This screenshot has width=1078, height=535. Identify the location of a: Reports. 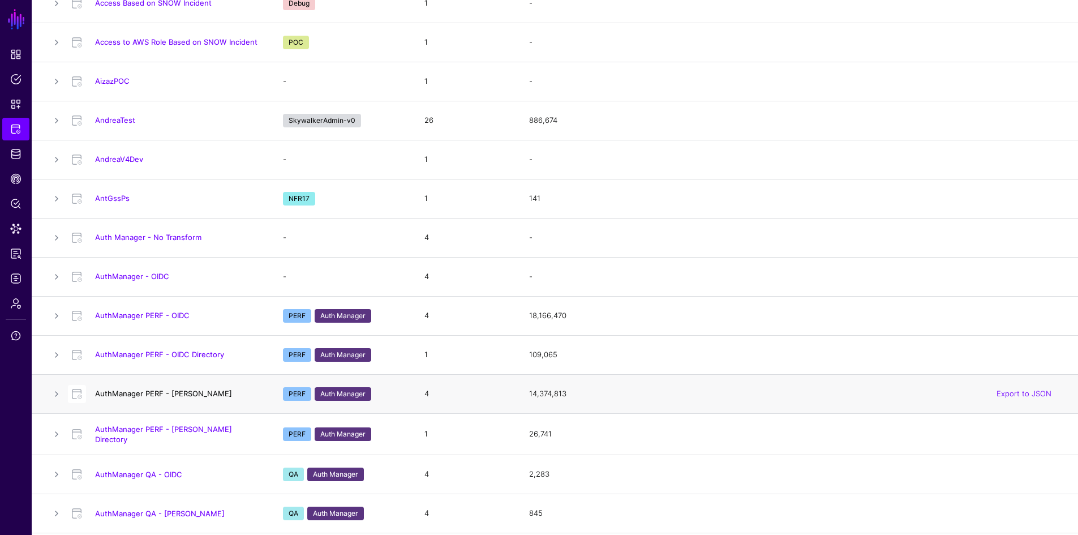
(16, 253).